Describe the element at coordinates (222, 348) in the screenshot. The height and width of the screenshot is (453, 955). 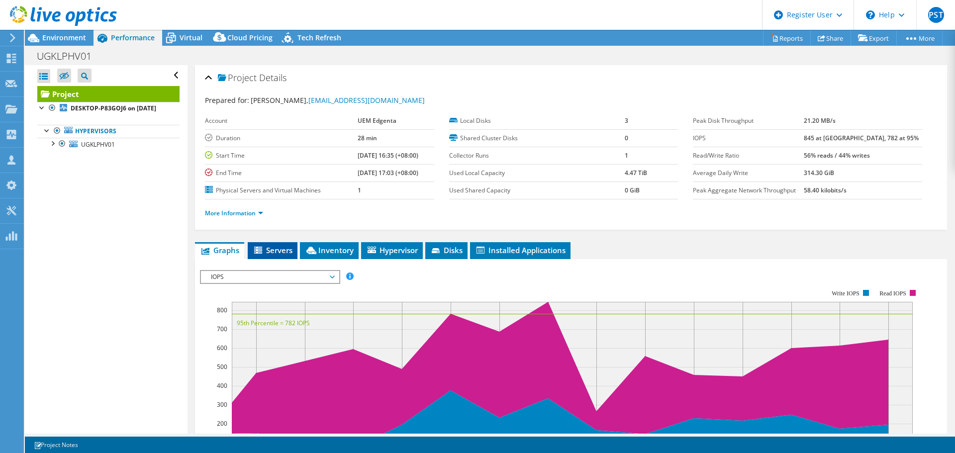
I see `text: 600` at that location.